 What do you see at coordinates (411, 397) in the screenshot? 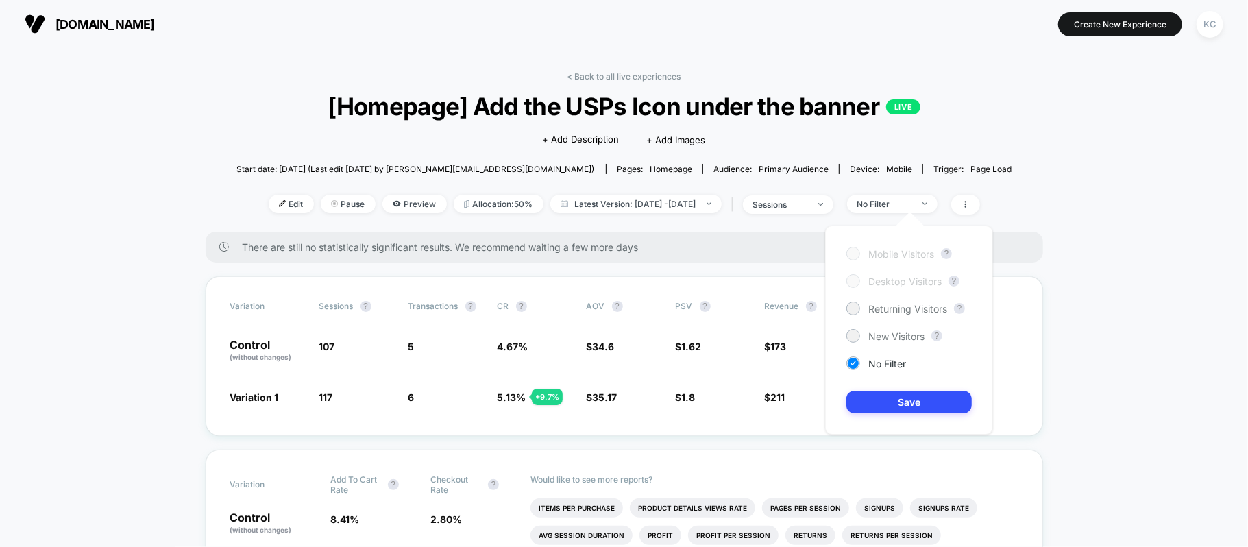
I see `span: 6` at bounding box center [411, 397].